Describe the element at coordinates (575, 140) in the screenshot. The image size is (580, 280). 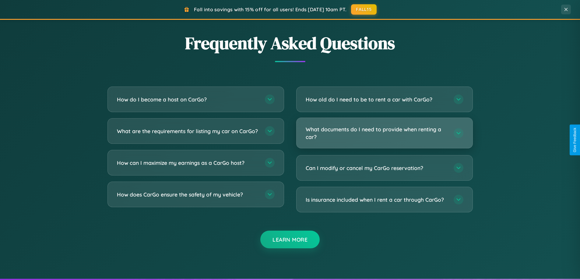
I see `div: Give Feedback` at that location.